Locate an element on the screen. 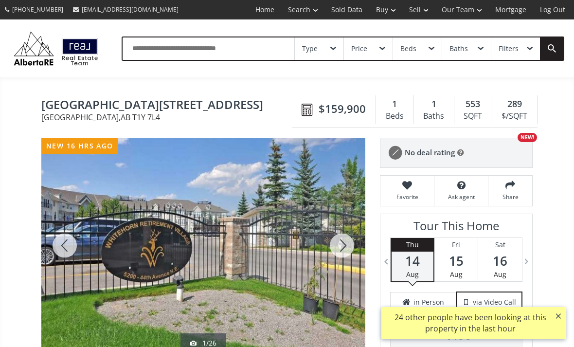 The height and width of the screenshot is (347, 574). div: 24 other people have been looking at this property in the last hour is located at coordinates (470, 323).